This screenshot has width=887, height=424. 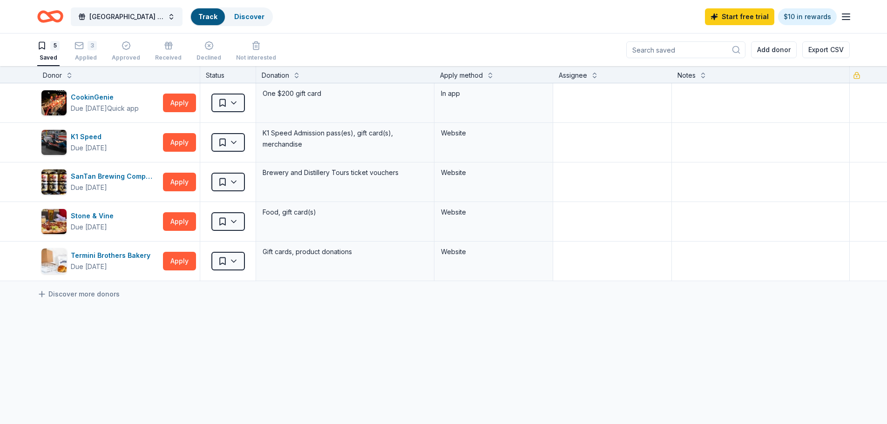 I want to click on div: Notes, so click(x=686, y=75).